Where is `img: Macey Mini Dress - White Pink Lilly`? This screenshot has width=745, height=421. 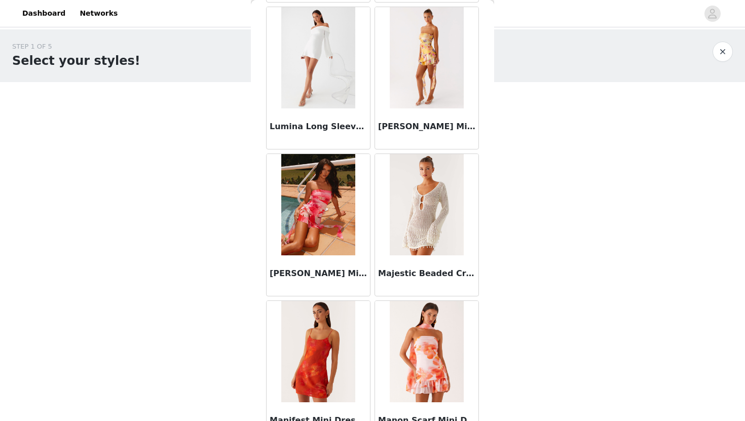 img: Macey Mini Dress - White Pink Lilly is located at coordinates (318, 205).